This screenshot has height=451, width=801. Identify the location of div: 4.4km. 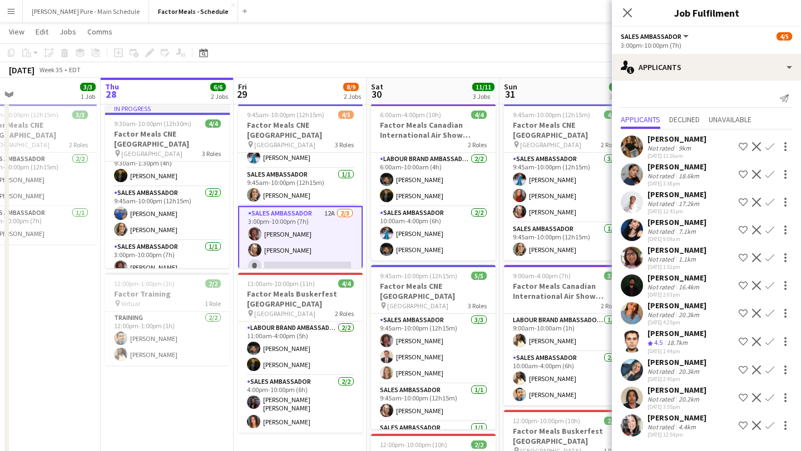
(687, 427).